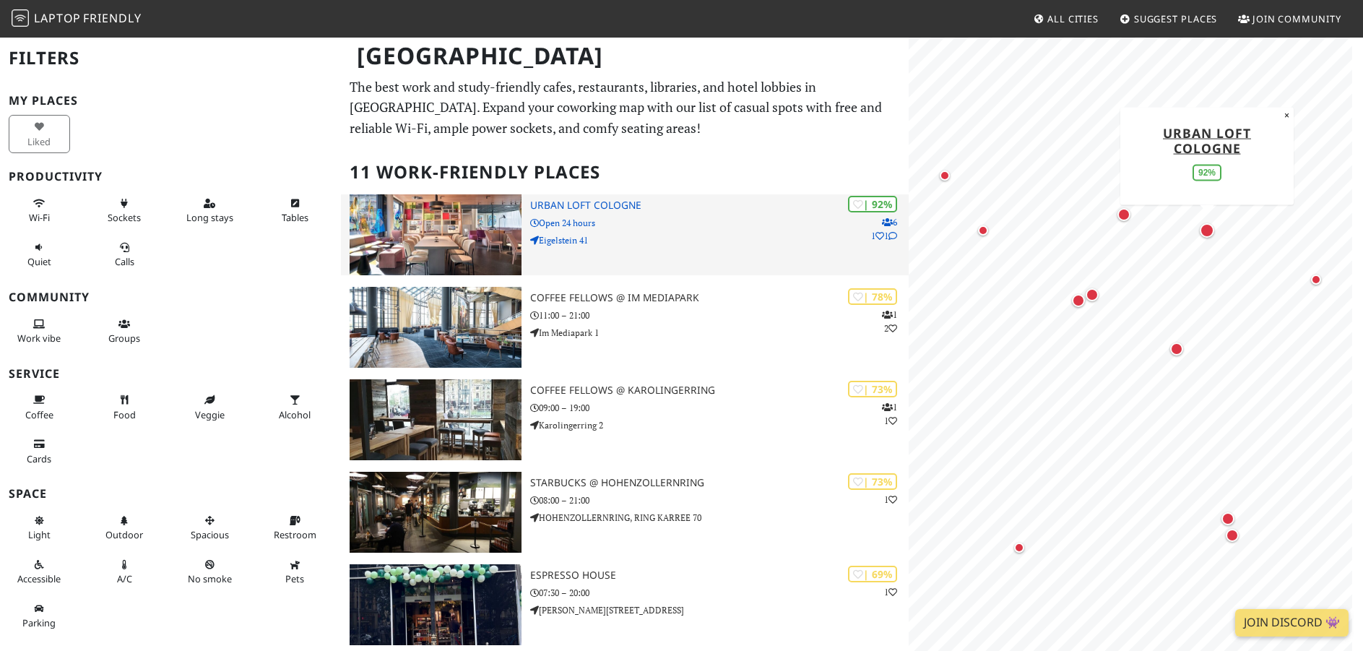  I want to click on button: Groups, so click(124, 331).